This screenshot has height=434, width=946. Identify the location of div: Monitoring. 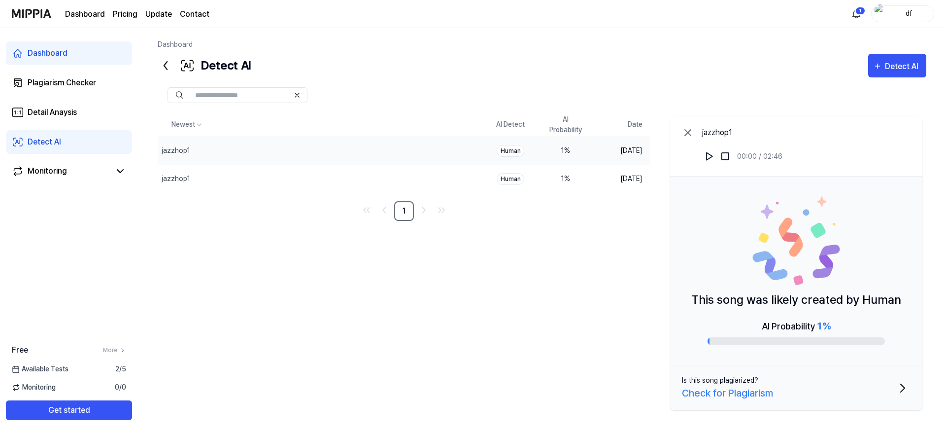
(47, 171).